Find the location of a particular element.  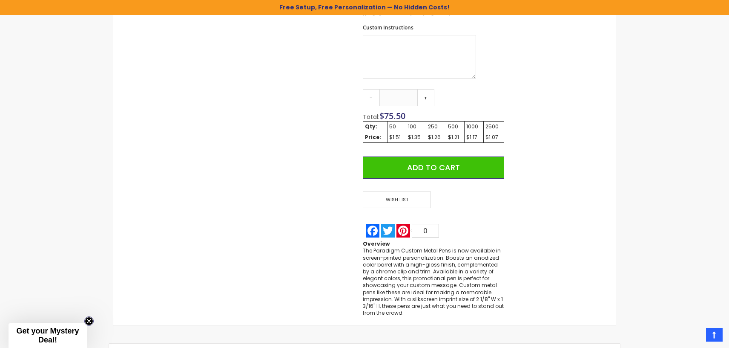

div: $1.17 is located at coordinates (474, 137).